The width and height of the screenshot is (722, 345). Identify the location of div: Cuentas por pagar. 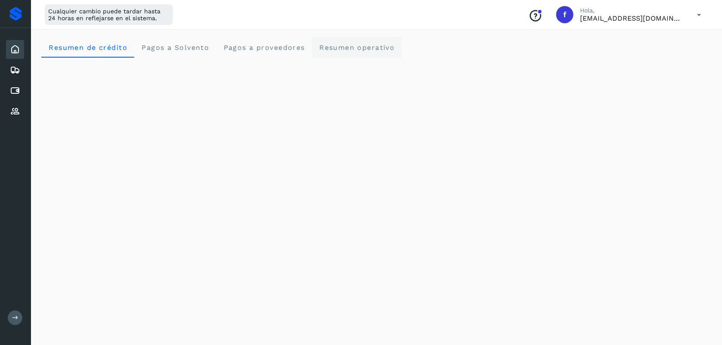
(15, 91).